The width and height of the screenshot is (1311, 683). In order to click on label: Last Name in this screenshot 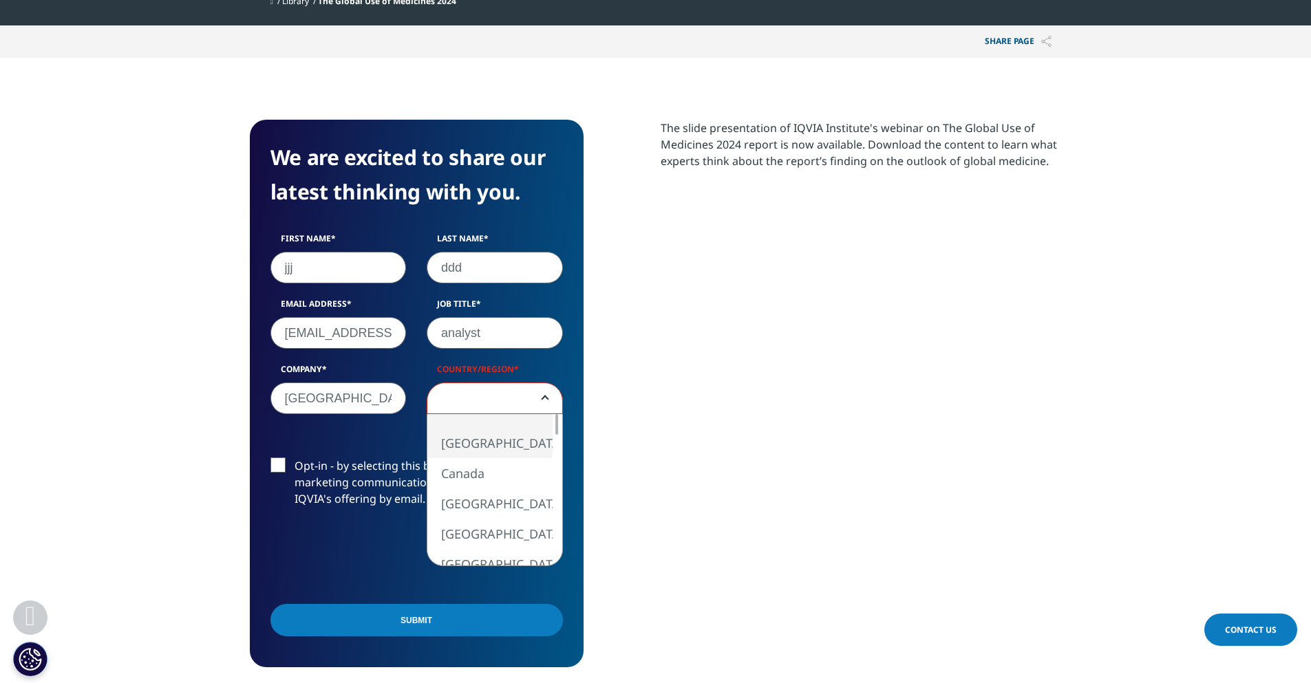, I will do `click(495, 242)`.